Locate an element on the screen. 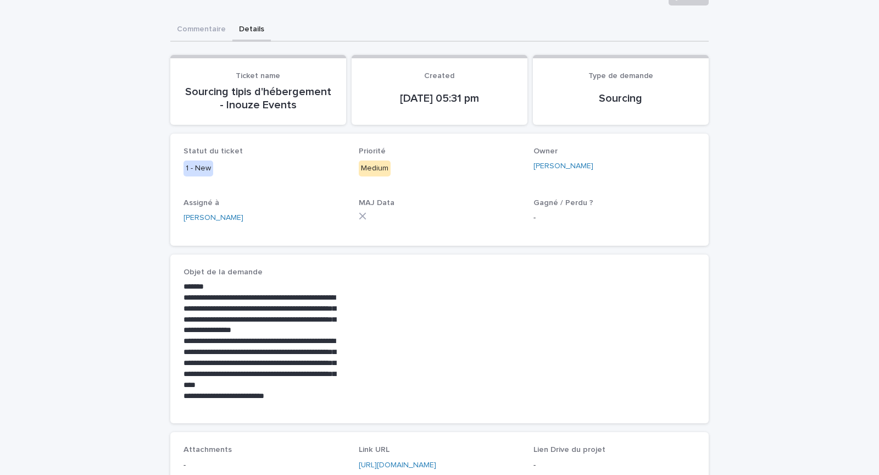  span: Attachments is located at coordinates (208, 449).